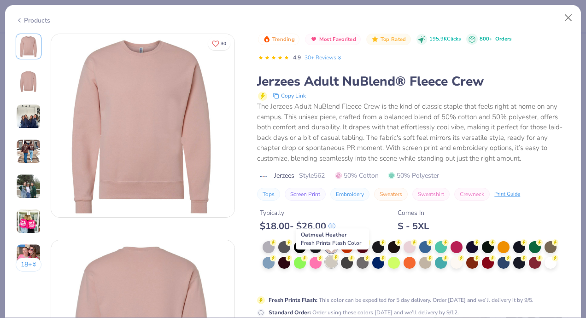 The image size is (586, 318). I want to click on div: The Jerzees Adult NuBlend Fleece Crew is the kind of classic staple that feels right at home on a..., so click(414, 132).